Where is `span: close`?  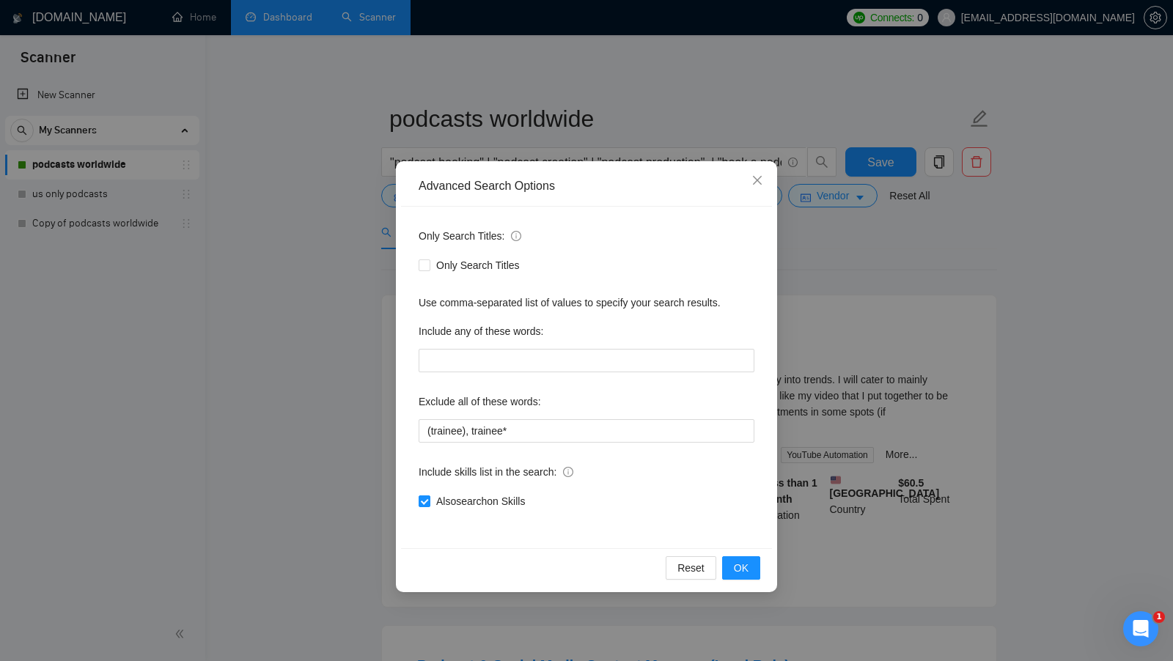
span: close is located at coordinates (757, 180).